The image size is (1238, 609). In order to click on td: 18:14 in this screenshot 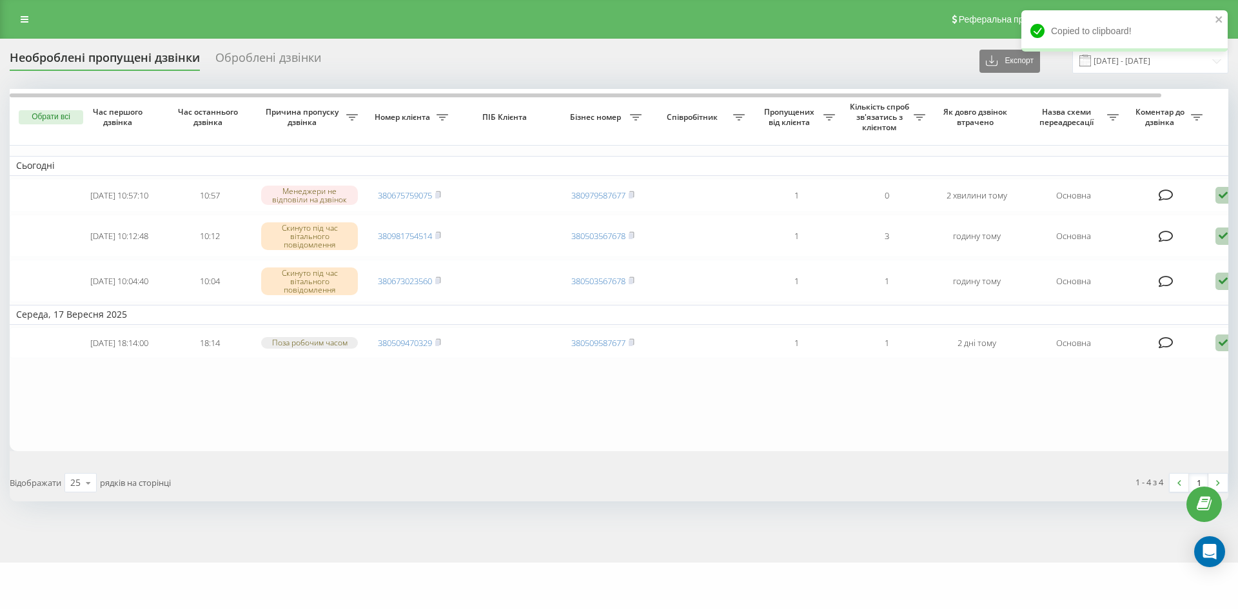, I will do `click(210, 343)`.